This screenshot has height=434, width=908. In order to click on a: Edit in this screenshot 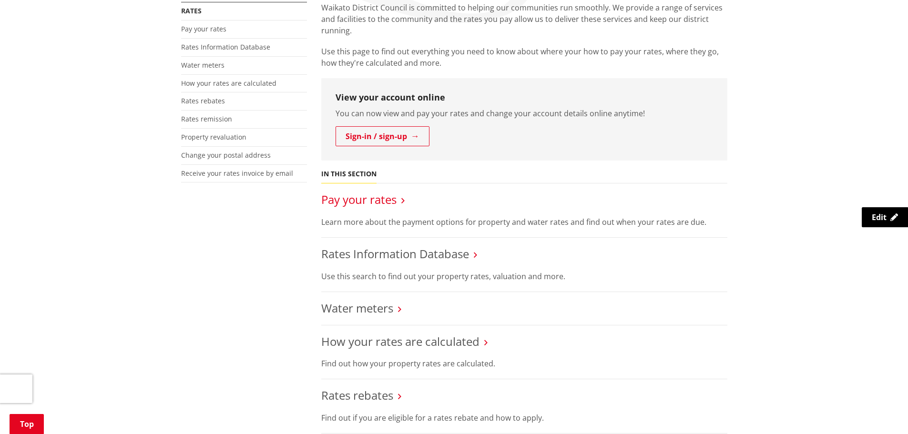, I will do `click(884, 217)`.